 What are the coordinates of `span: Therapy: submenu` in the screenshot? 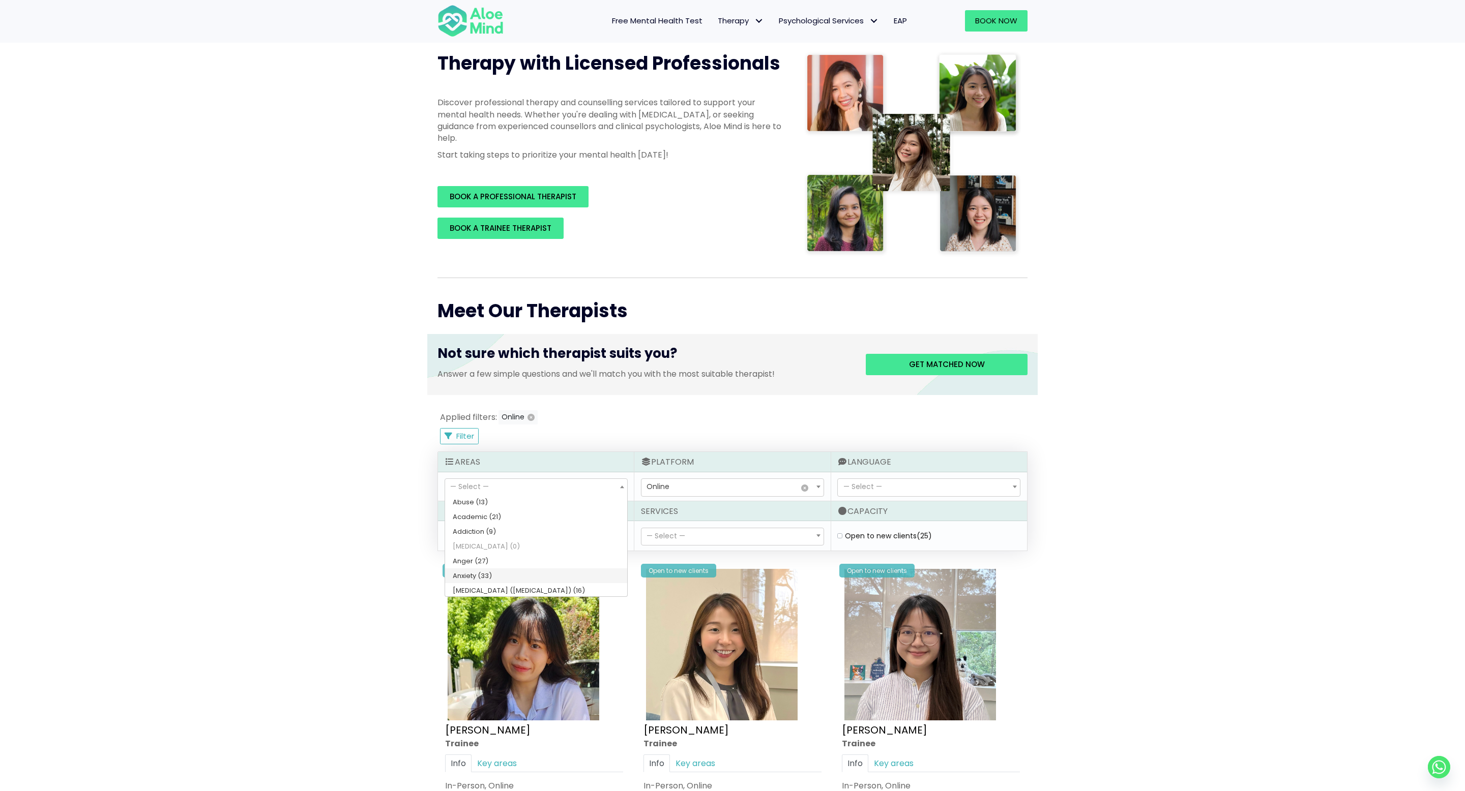 It's located at (758, 21).